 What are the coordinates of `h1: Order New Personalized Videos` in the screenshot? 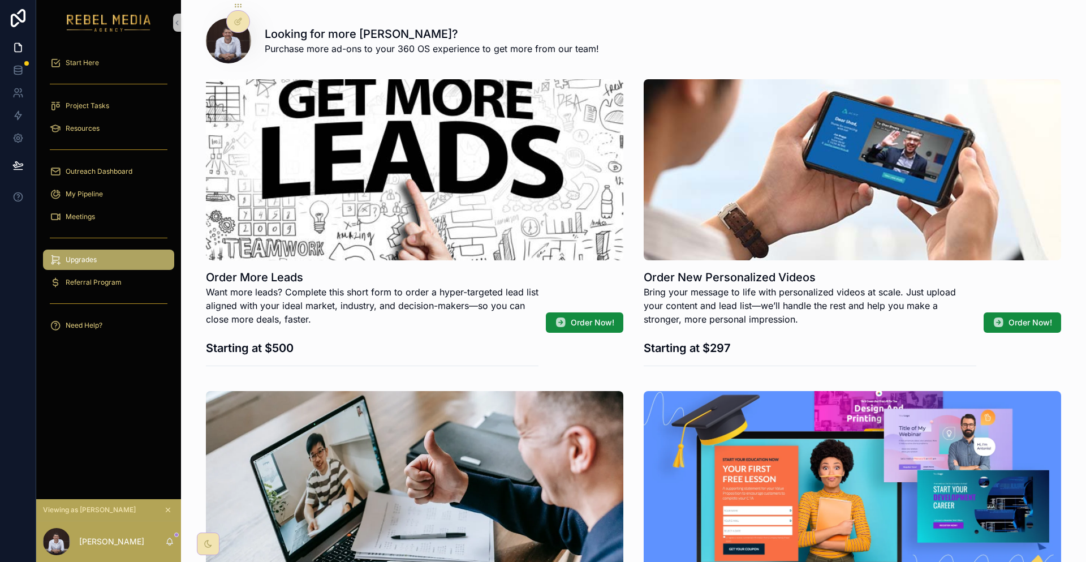 It's located at (810, 277).